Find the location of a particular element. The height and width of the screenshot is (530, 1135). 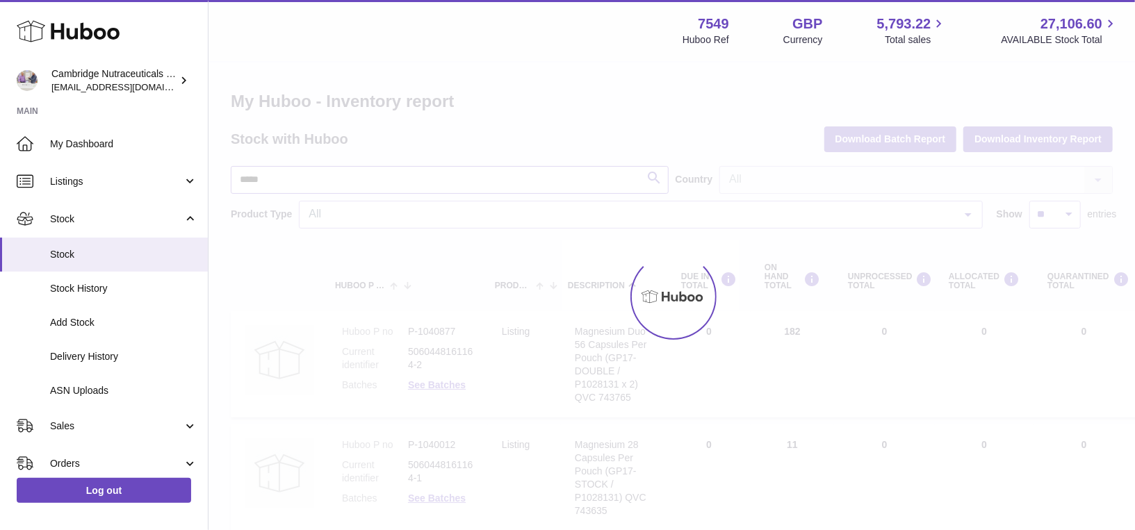

div: Huboo Ref is located at coordinates (706, 40).